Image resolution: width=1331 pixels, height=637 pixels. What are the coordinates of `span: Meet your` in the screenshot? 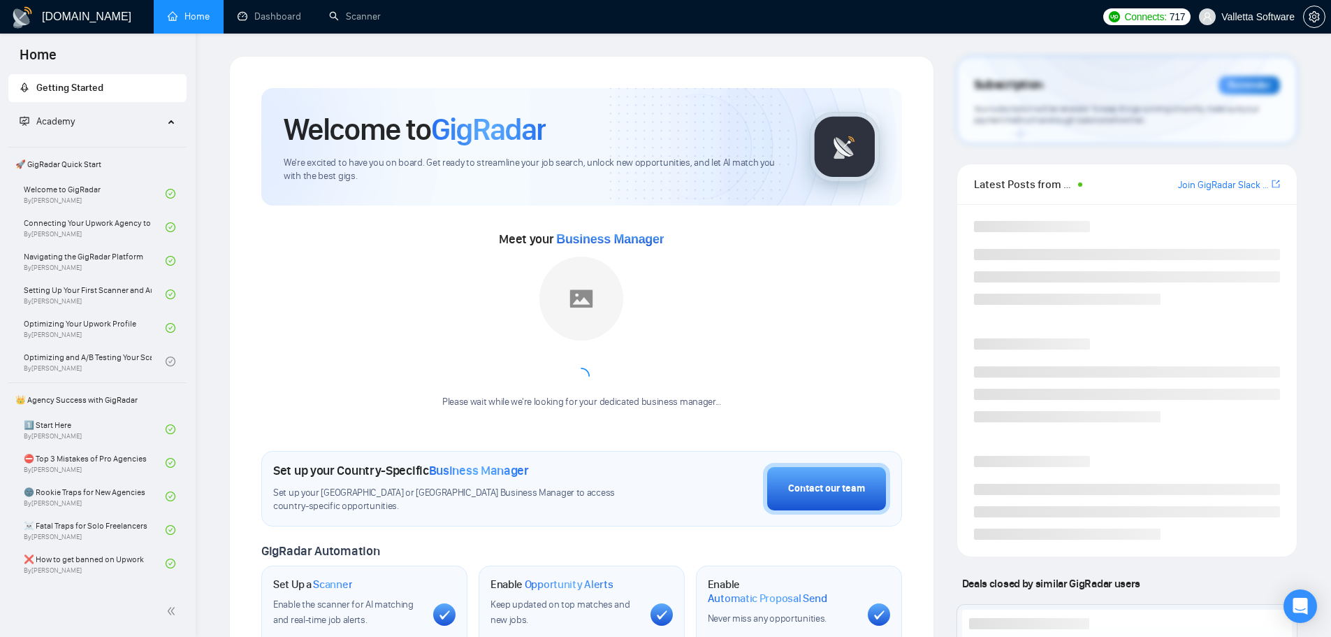 It's located at (581, 239).